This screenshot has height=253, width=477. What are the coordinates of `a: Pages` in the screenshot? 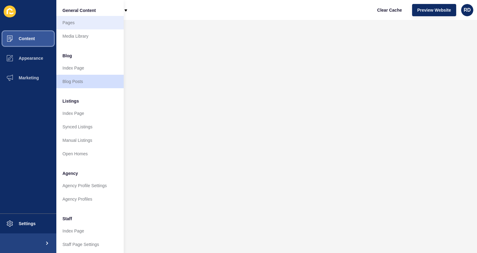 It's located at (90, 23).